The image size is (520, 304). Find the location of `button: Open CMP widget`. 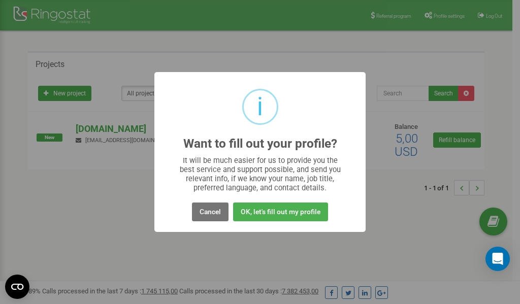

button: Open CMP widget is located at coordinates (17, 287).